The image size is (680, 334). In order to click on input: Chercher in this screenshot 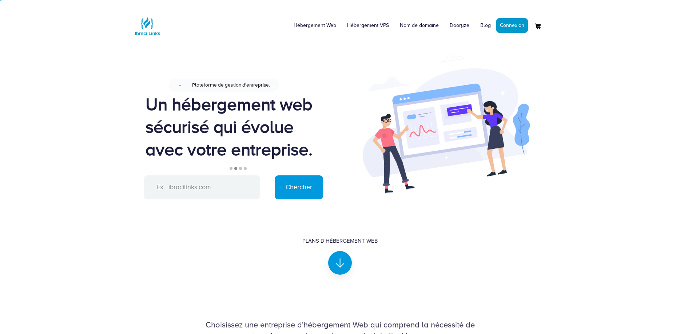, I will do `click(299, 187)`.